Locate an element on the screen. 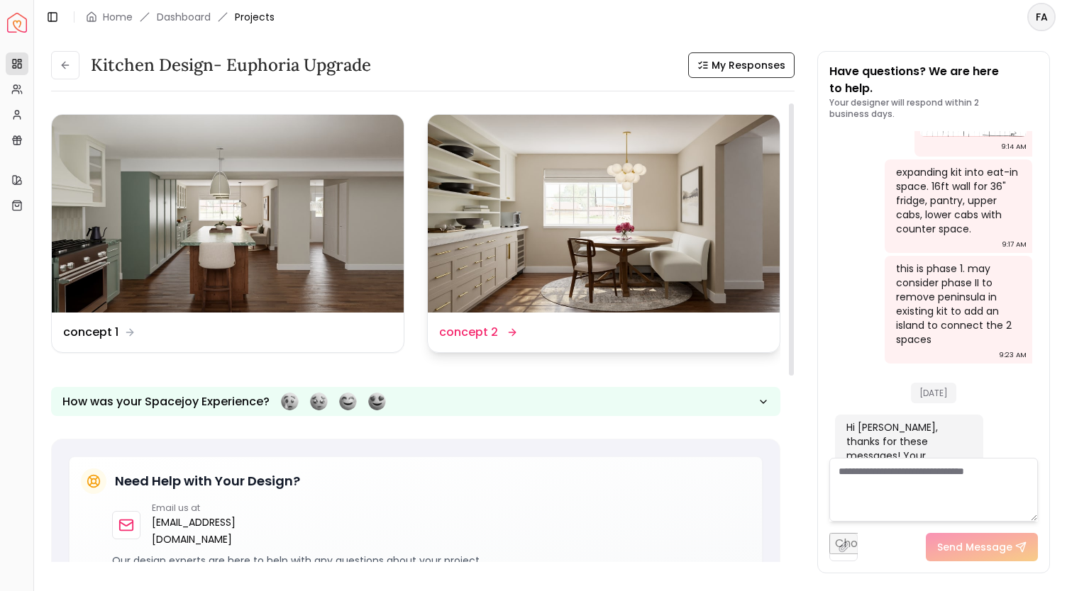 This screenshot has width=1067, height=591. p: How was your Spacejoy Experience? is located at coordinates (166, 402).